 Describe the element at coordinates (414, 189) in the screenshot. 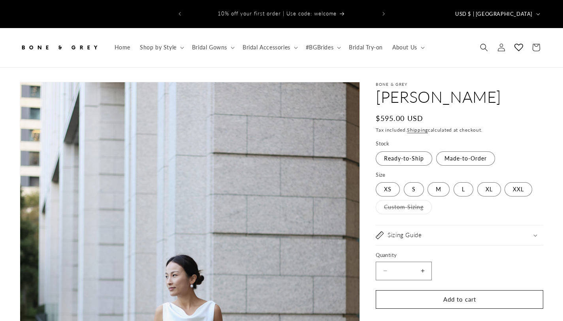

I see `label: S` at that location.